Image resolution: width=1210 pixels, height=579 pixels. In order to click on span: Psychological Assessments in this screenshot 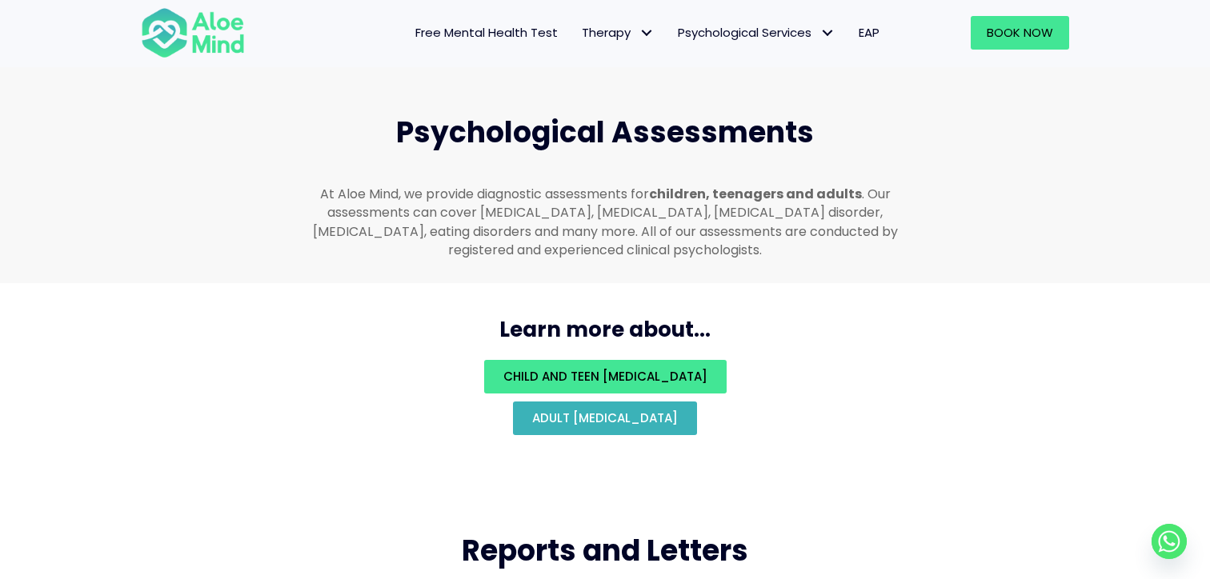, I will do `click(605, 132)`.